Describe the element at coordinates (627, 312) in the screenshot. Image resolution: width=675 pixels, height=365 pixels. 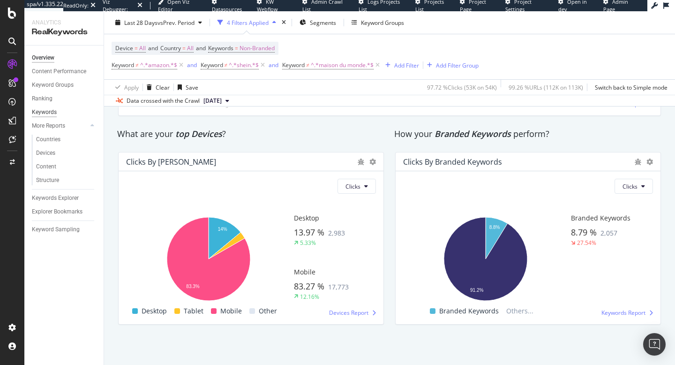
I see `a: Keywords Report` at that location.